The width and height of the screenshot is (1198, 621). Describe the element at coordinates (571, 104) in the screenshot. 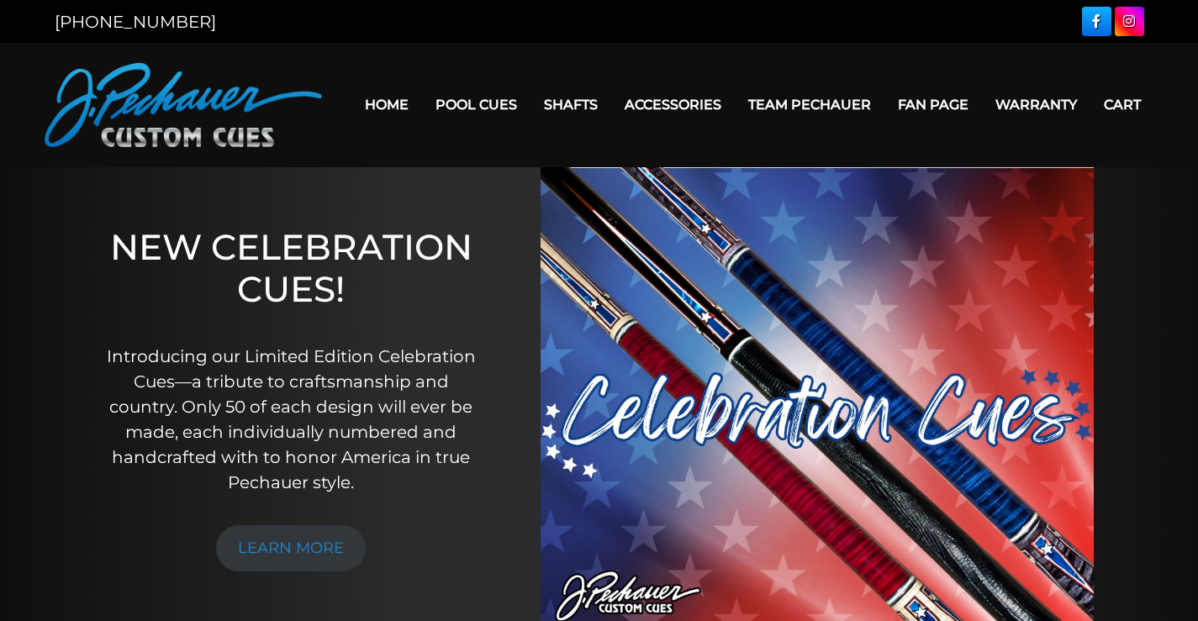

I see `a: Shafts` at that location.